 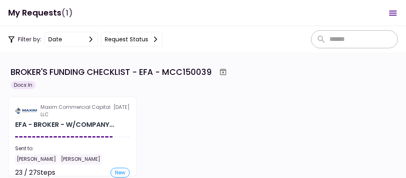 What do you see at coordinates (23, 85) in the screenshot?
I see `div: Docs In` at bounding box center [23, 85].